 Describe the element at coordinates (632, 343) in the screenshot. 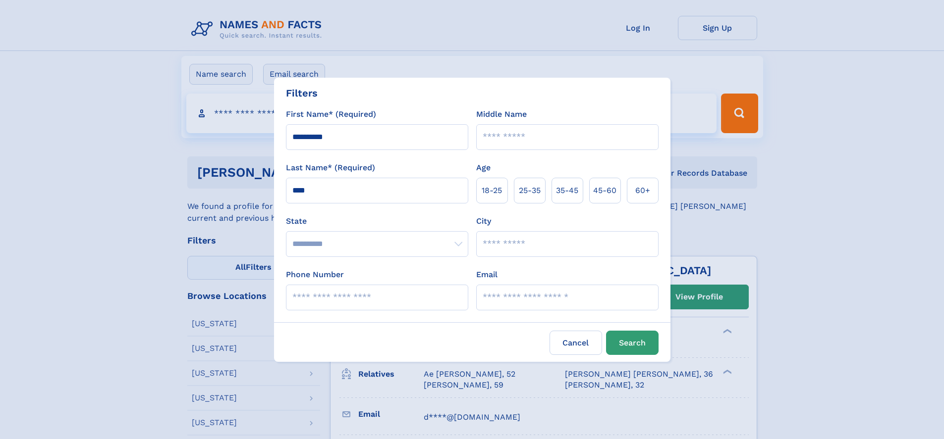

I see `button: Search` at that location.